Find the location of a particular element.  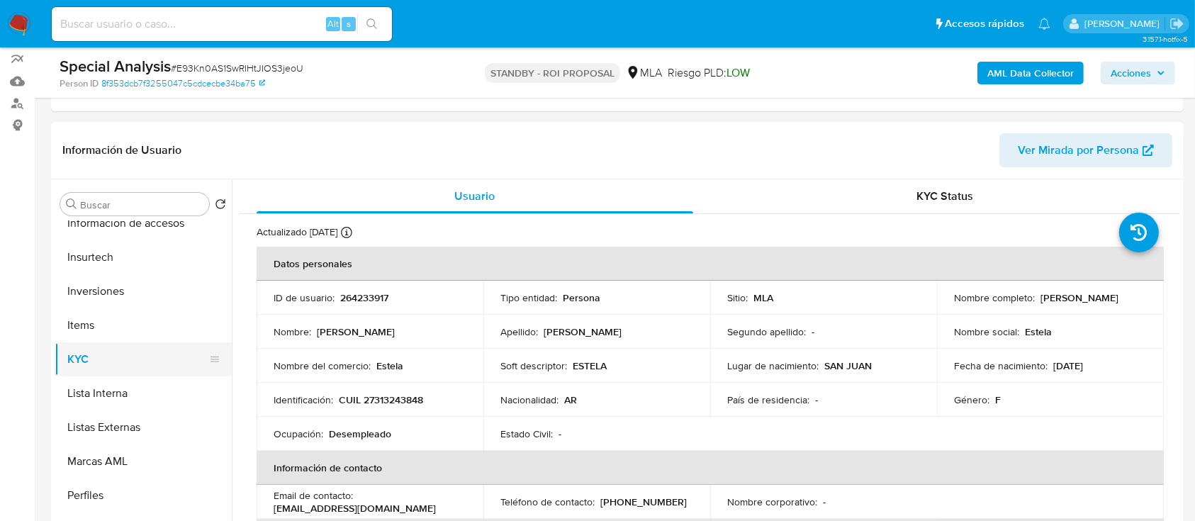

span: KYC Status is located at coordinates (945, 196).